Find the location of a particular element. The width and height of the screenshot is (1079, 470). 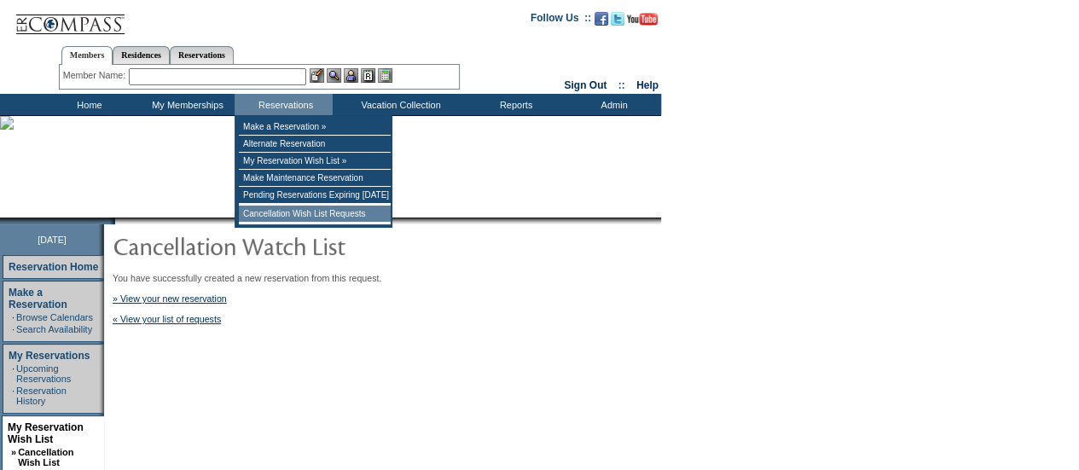

a: Sign Out is located at coordinates (585, 85).